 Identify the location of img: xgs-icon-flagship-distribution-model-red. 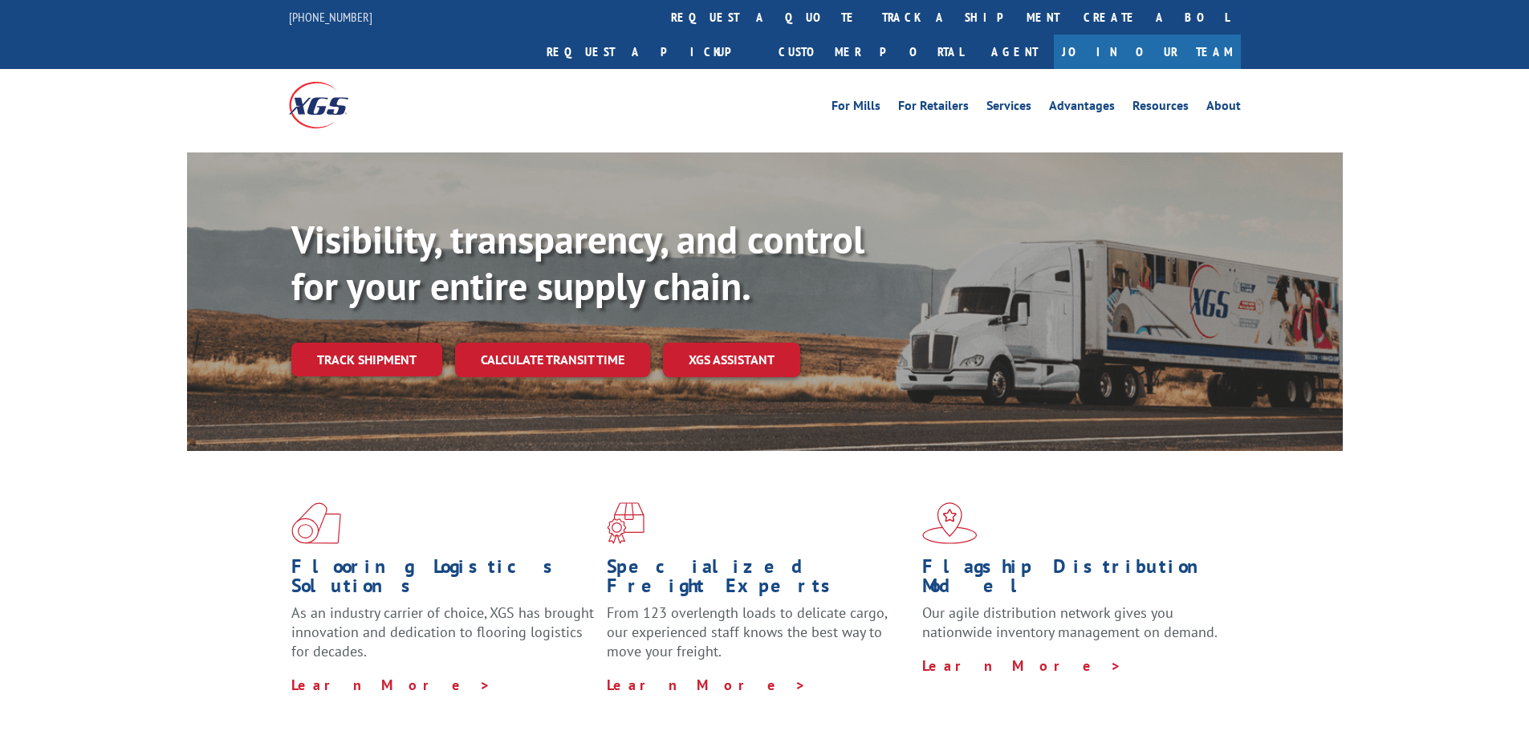
(949, 523).